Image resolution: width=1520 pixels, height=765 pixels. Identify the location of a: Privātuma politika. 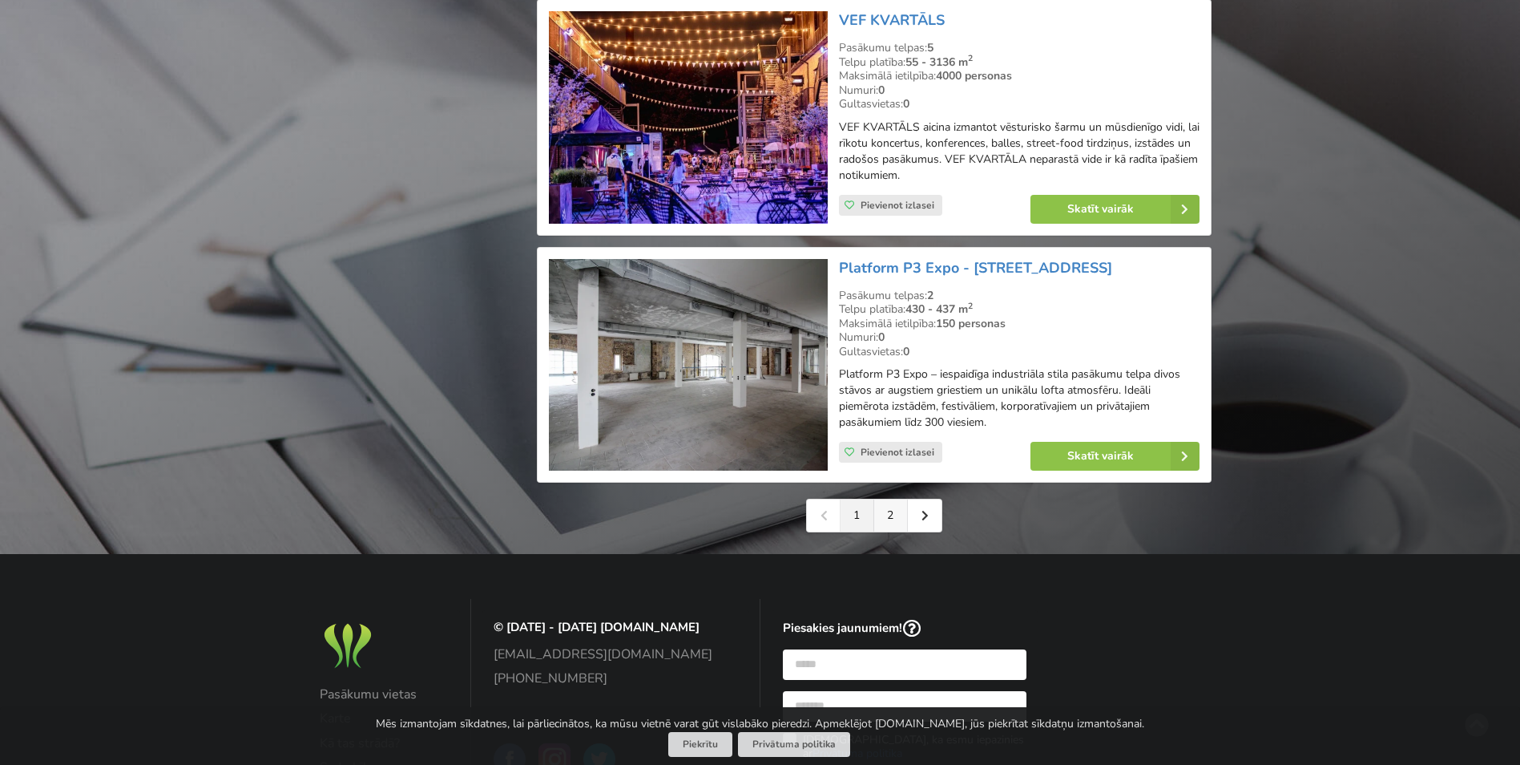
(794, 744).